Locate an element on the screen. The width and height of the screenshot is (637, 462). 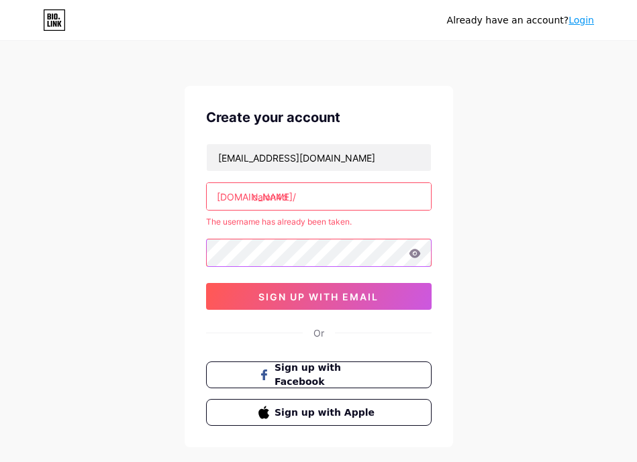
a: Login is located at coordinates (581, 20).